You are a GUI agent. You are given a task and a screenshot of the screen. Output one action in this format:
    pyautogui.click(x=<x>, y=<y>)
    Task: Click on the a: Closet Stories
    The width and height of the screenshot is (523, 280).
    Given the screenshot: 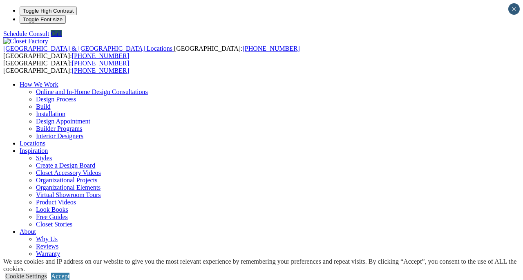 What is the action you would take?
    pyautogui.click(x=54, y=224)
    